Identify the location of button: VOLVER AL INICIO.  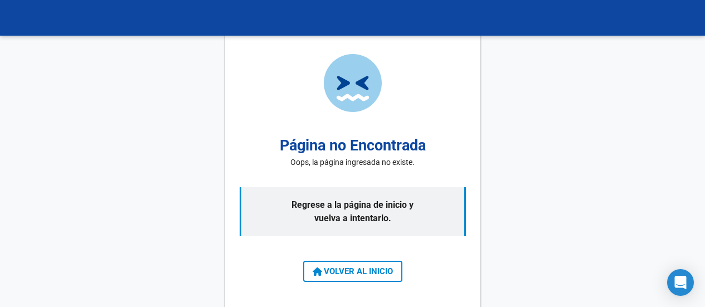
(353, 272).